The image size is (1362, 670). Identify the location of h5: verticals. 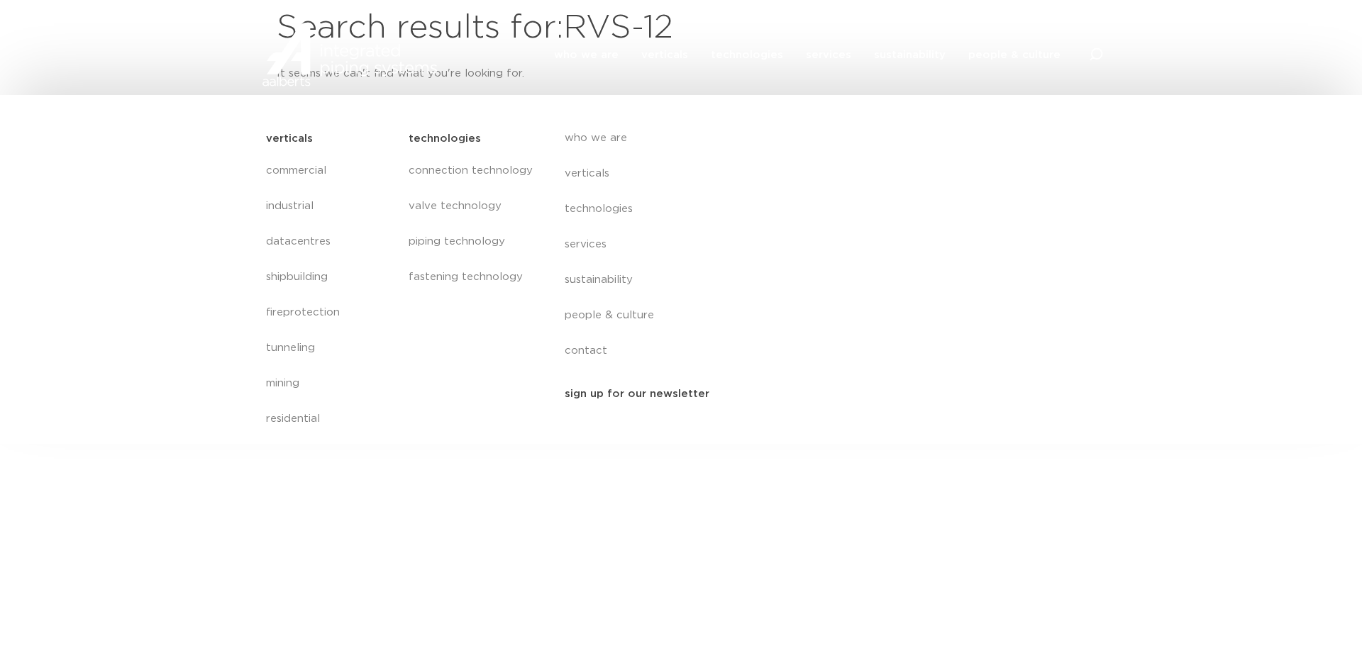
(289, 139).